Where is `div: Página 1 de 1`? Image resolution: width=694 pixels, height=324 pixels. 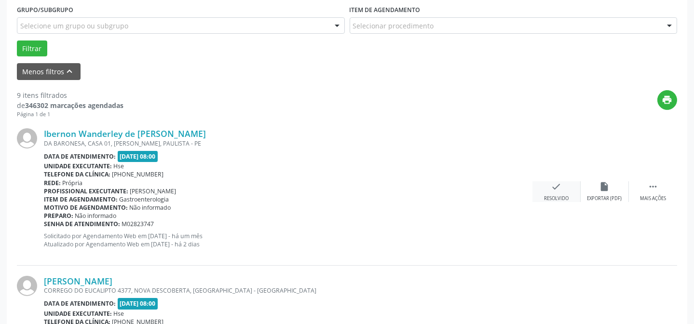
div: Página 1 de 1 is located at coordinates (70, 114).